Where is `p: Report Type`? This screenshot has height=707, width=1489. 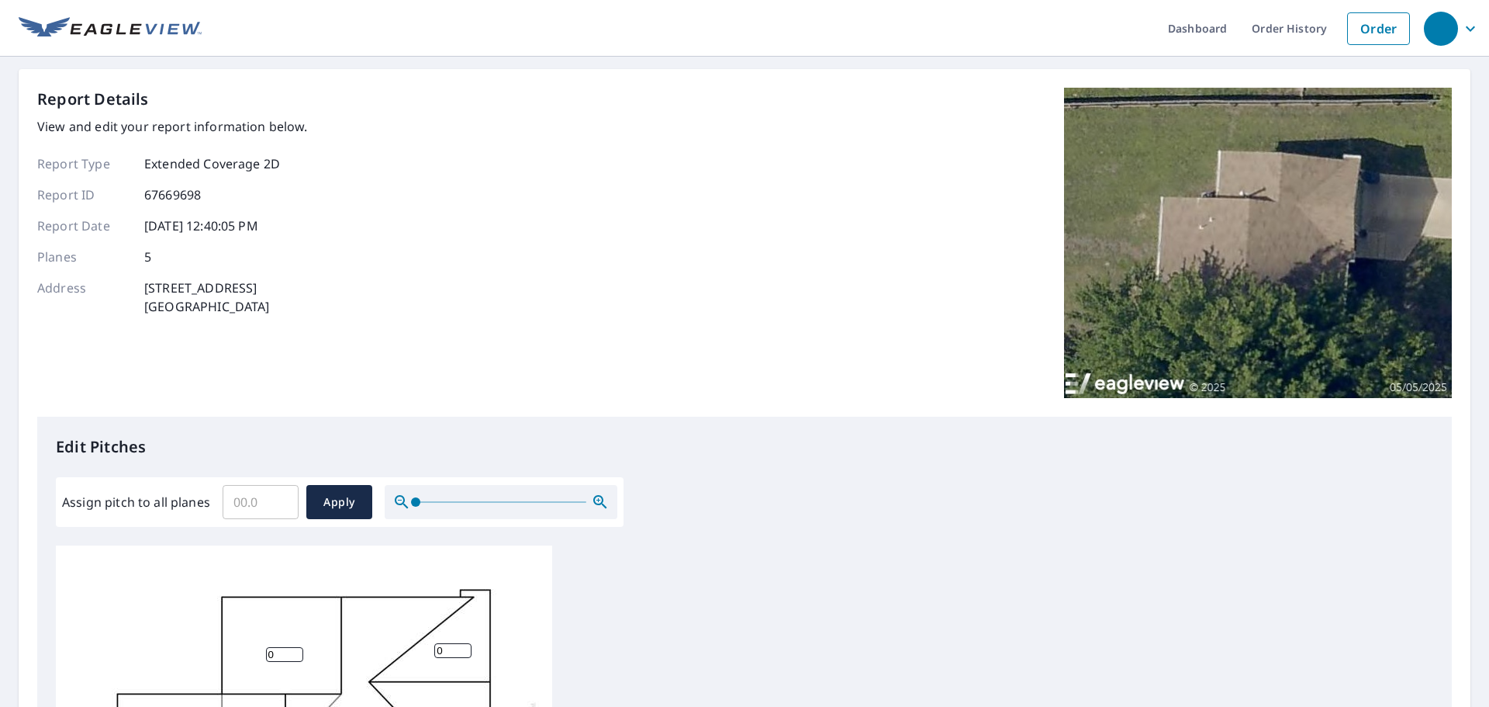 p: Report Type is located at coordinates (84, 164).